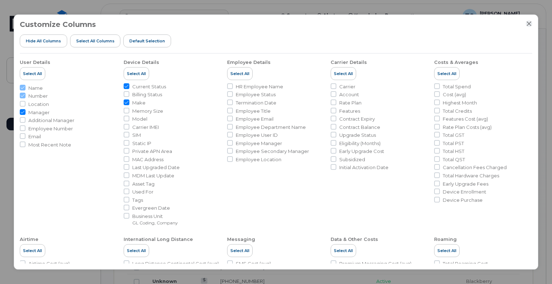  What do you see at coordinates (456, 63) in the screenshot?
I see `div: Costs & Averages` at bounding box center [456, 63].